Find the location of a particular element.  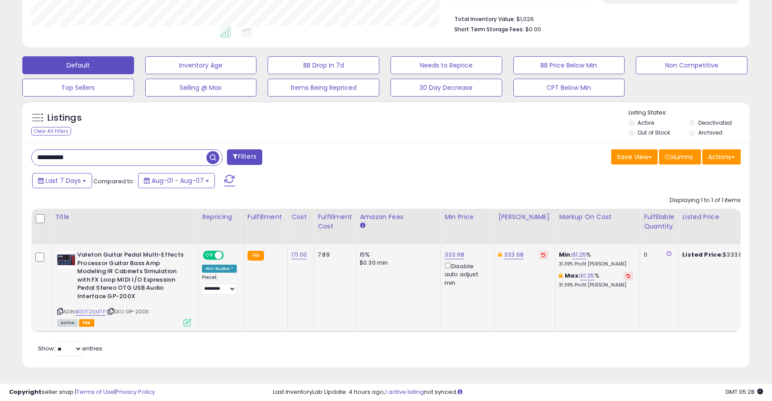

img: 41PikPjDMNL._SL40_.jpg is located at coordinates (66, 259).